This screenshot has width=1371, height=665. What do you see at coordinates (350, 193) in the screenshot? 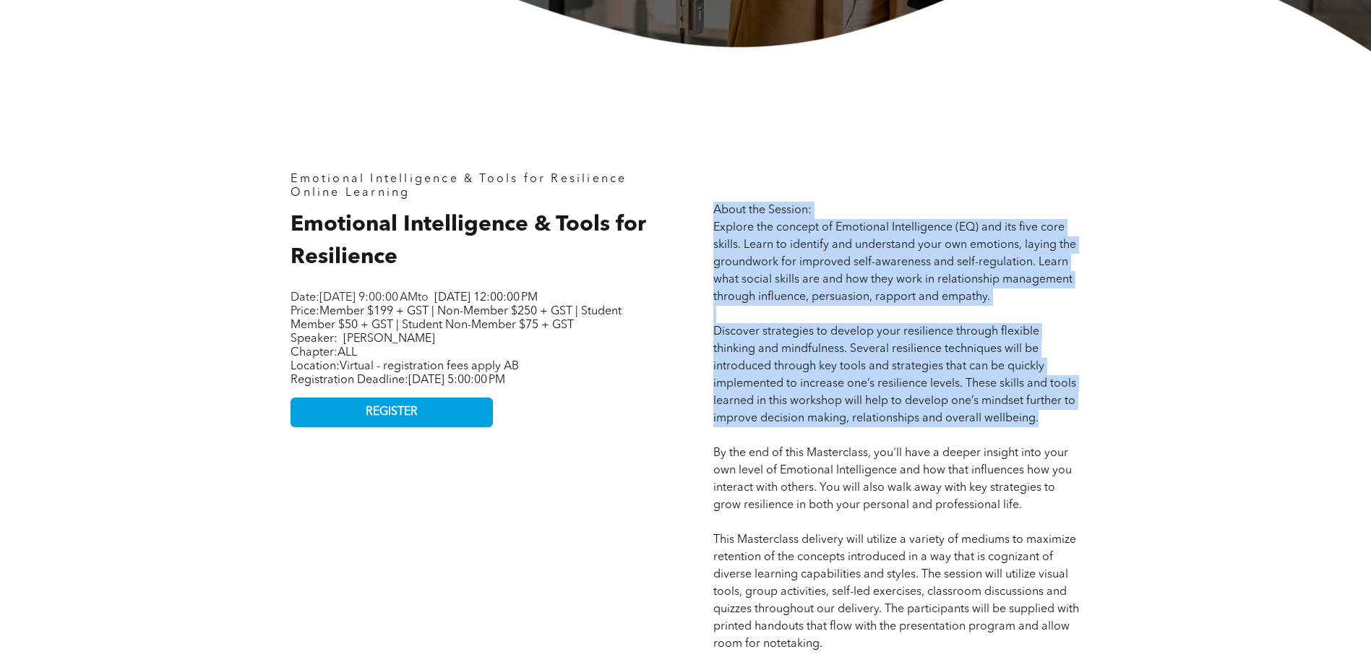
I see `span: Online Learning` at bounding box center [350, 193].